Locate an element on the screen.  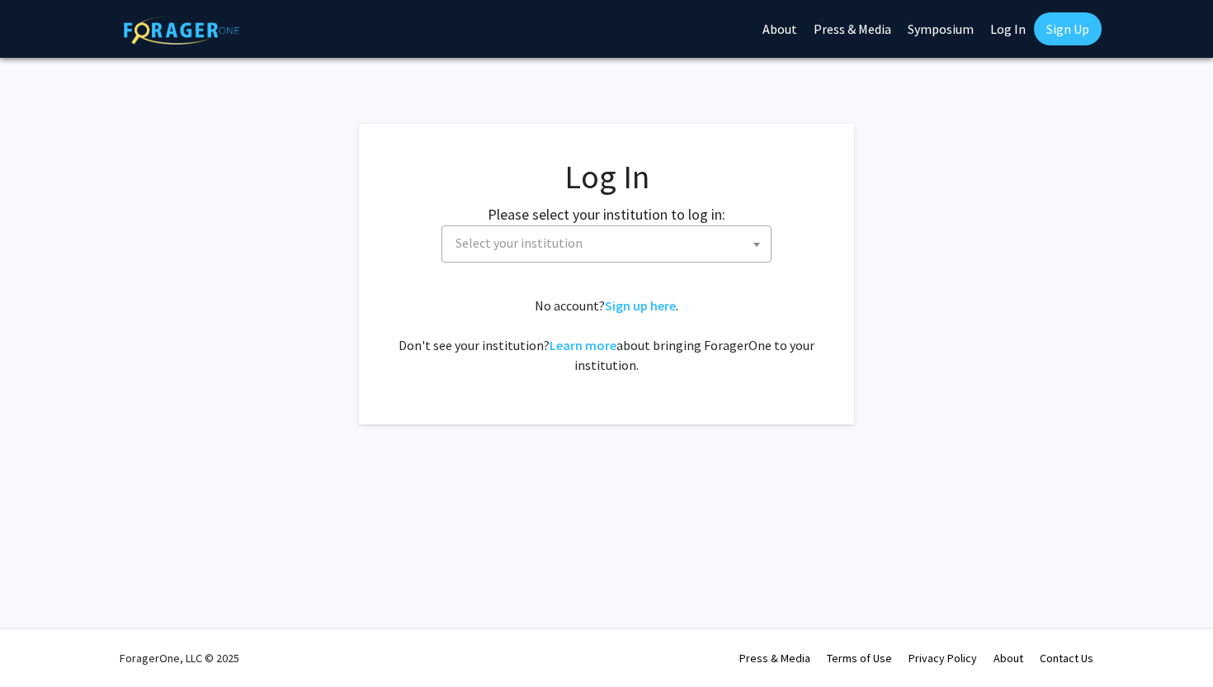
a: Learn more about bringing ForagerOne to your institution is located at coordinates (583, 345).